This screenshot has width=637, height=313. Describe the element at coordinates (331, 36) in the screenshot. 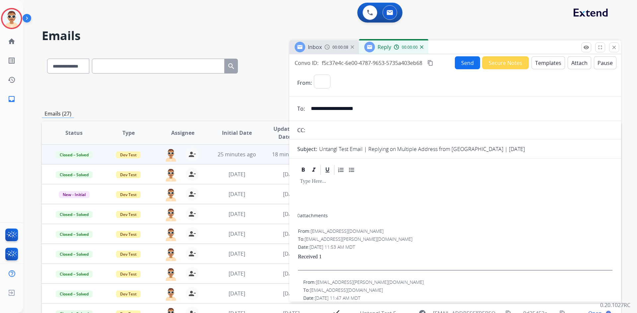

I see `h2: Emails` at that location.